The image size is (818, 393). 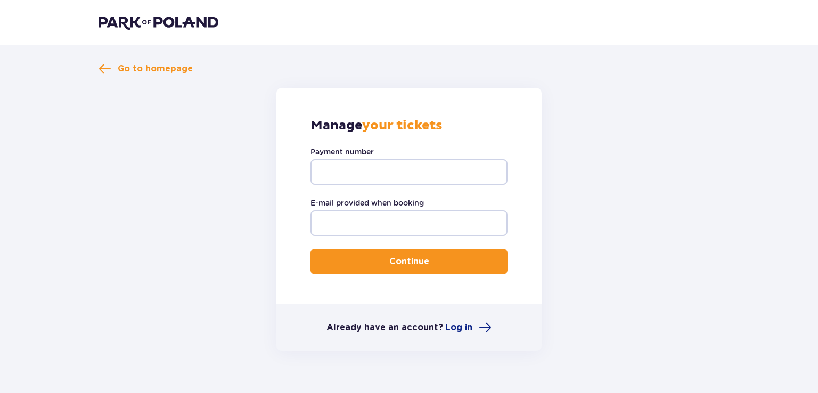 What do you see at coordinates (409, 262) in the screenshot?
I see `p: Continue` at bounding box center [409, 262].